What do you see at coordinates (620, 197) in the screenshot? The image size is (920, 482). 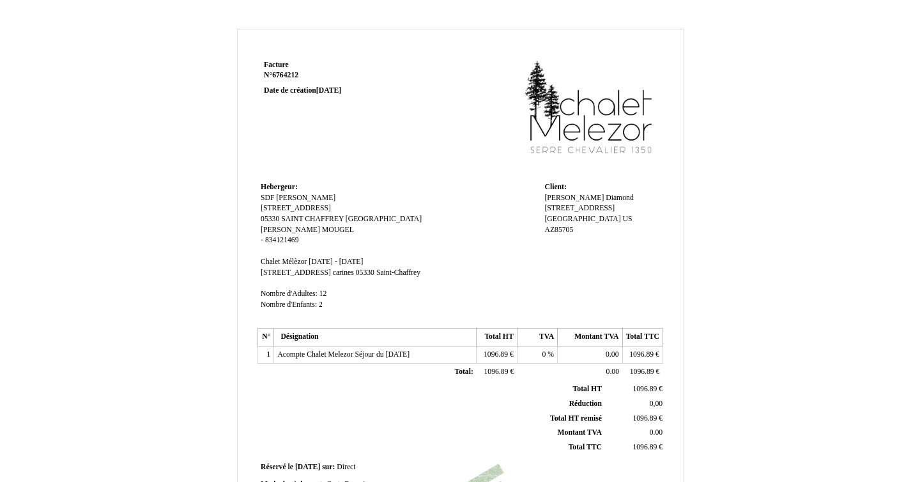 I see `span: Diamond` at bounding box center [620, 197].